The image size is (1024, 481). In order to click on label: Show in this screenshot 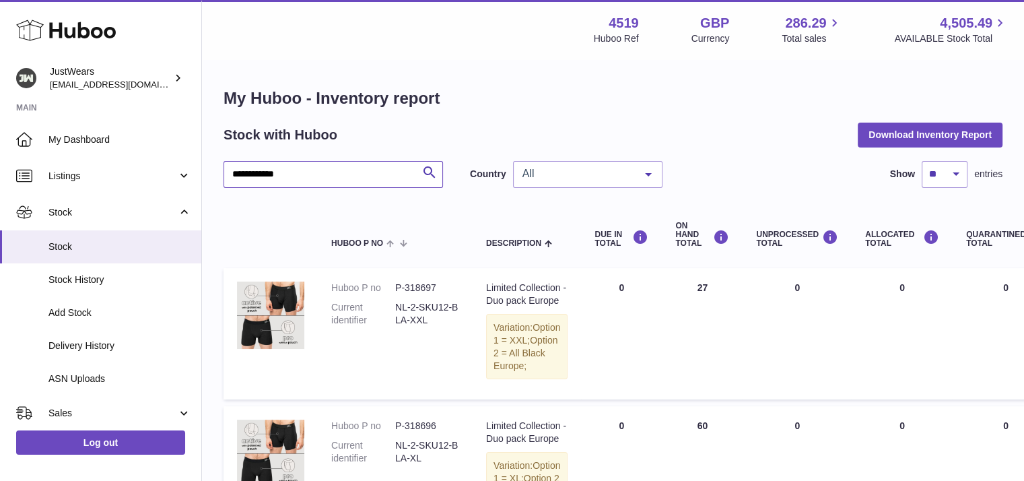, I will do `click(902, 174)`.